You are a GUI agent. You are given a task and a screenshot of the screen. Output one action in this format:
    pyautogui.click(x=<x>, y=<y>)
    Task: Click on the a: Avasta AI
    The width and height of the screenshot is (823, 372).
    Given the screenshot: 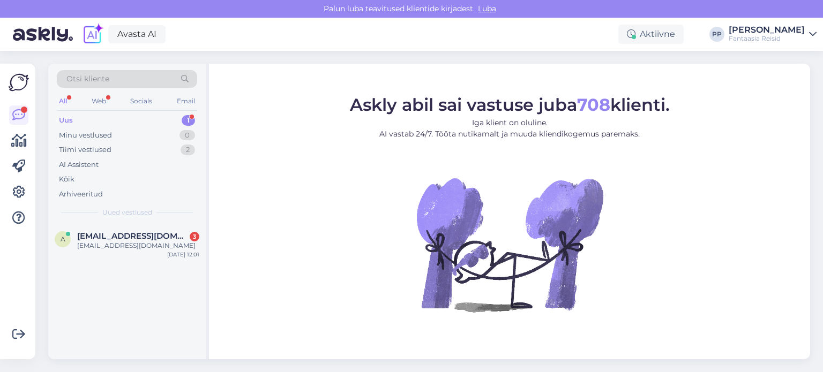 What is the action you would take?
    pyautogui.click(x=137, y=34)
    